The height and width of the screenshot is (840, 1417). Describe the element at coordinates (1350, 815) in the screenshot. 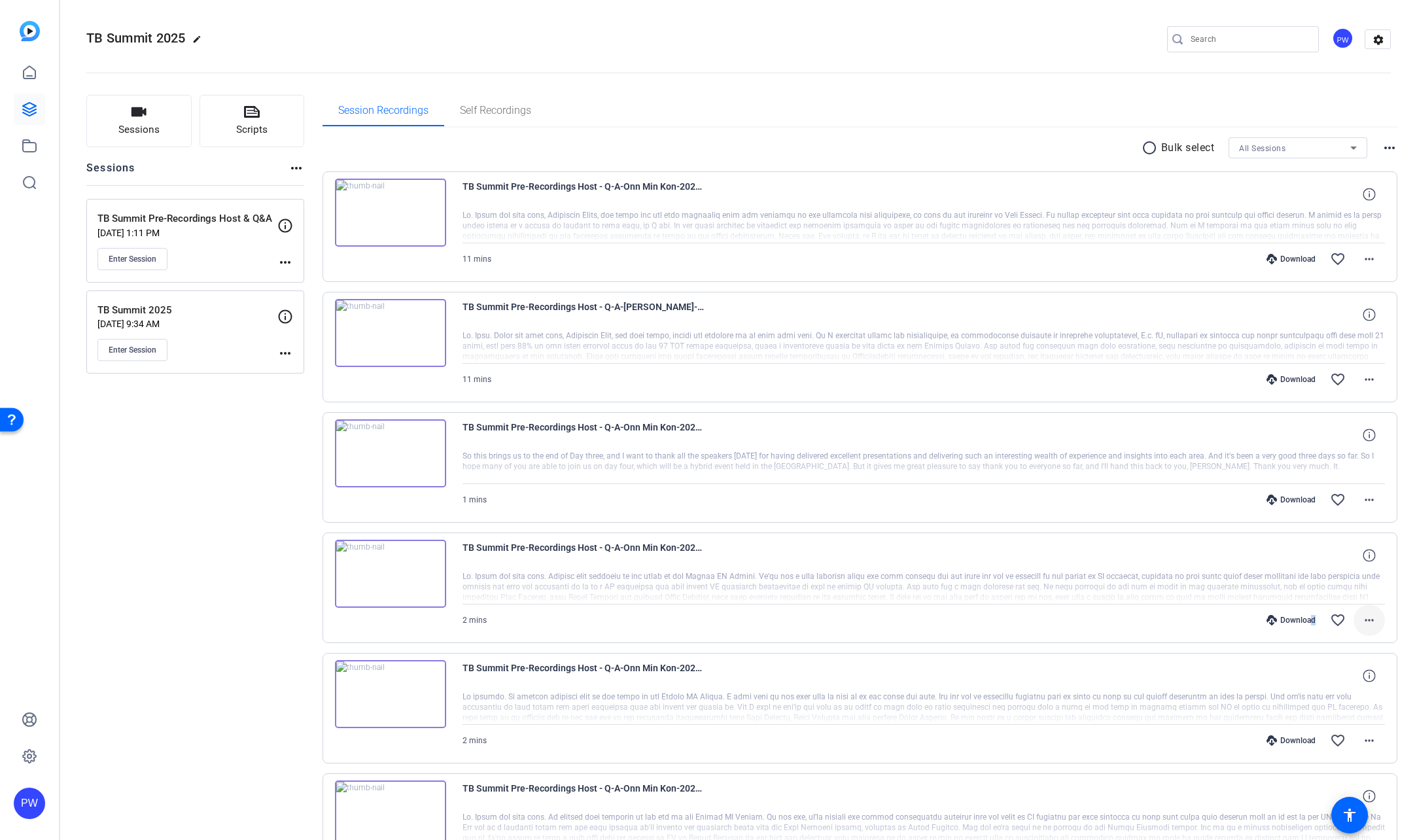

I see `mat-icon: accessibility` at that location.